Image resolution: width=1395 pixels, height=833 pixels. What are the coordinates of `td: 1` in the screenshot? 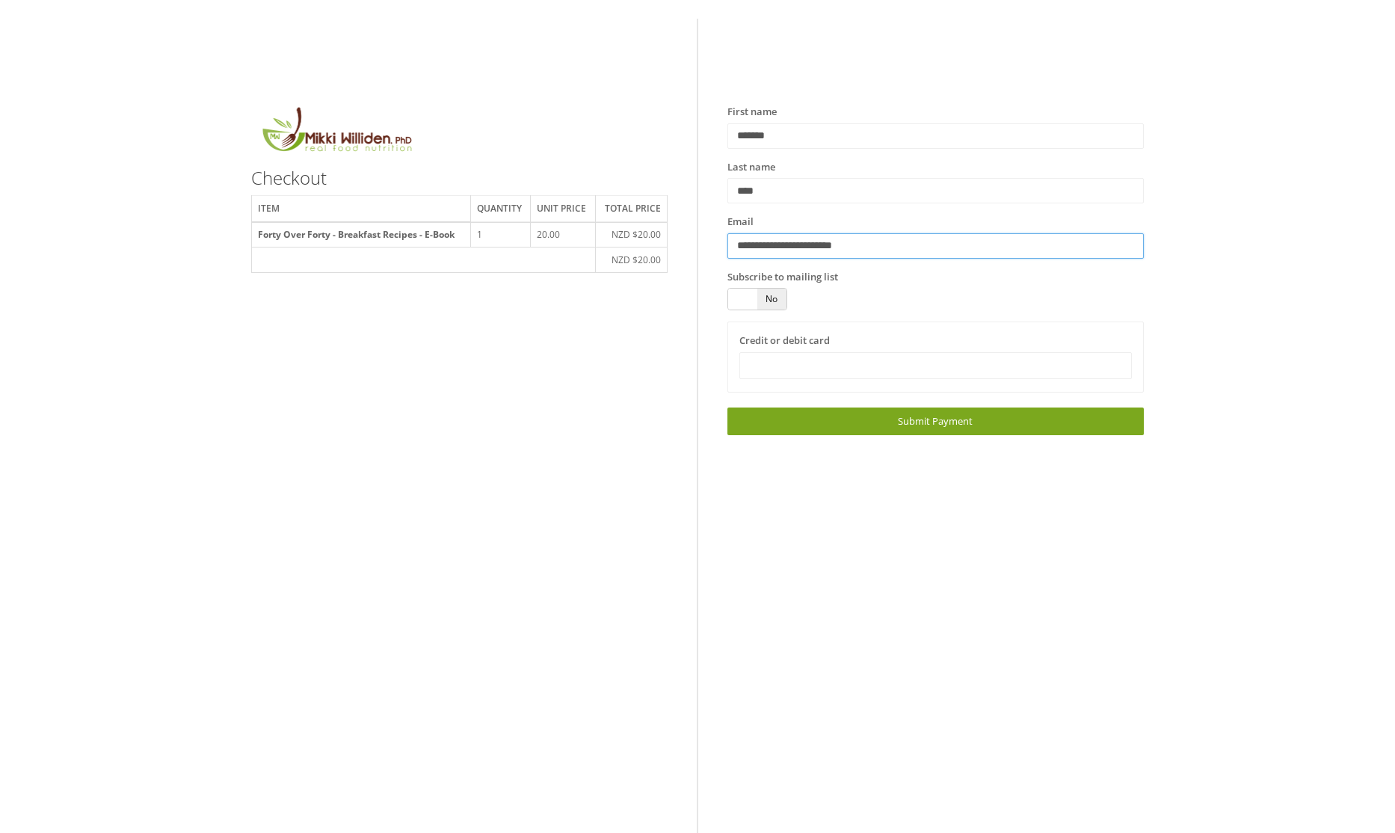 It's located at (500, 235).